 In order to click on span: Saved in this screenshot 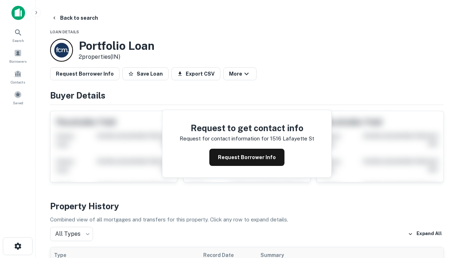, I will do `click(18, 103)`.